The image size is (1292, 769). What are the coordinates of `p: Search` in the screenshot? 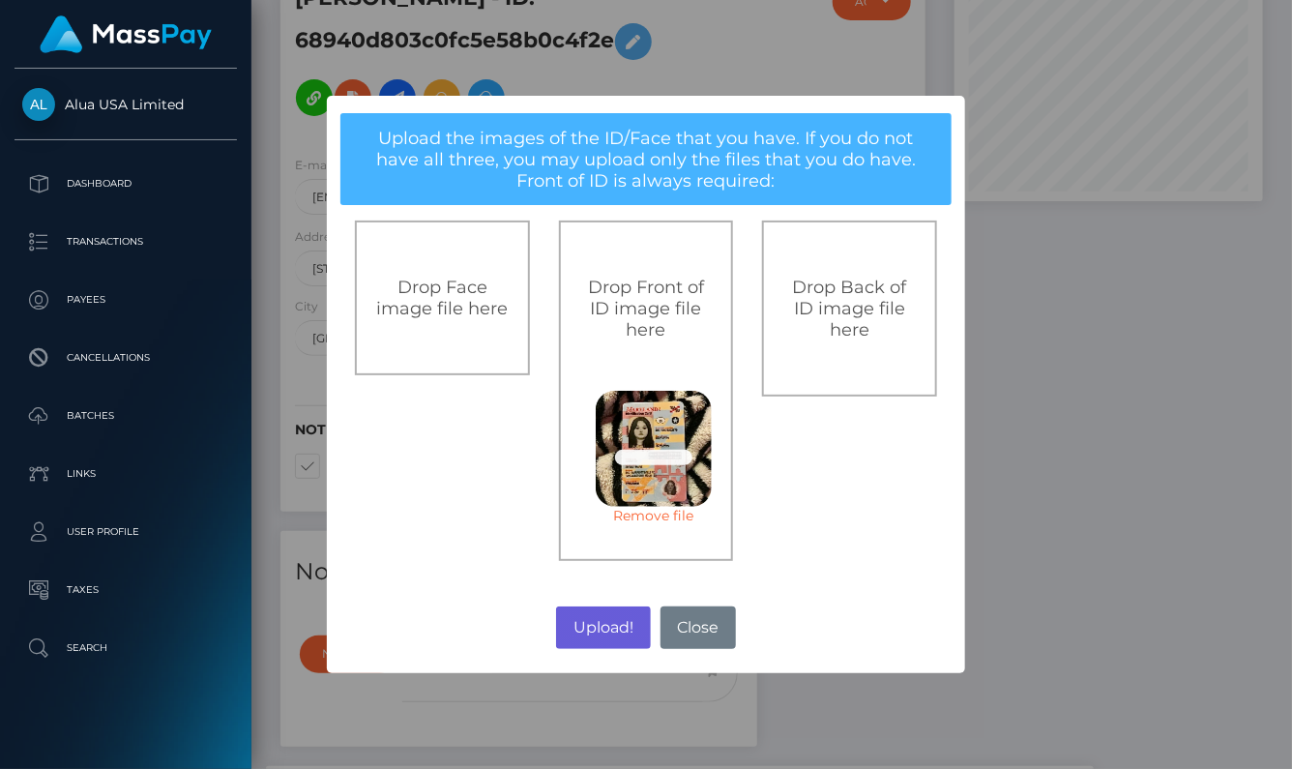 It's located at (126, 648).